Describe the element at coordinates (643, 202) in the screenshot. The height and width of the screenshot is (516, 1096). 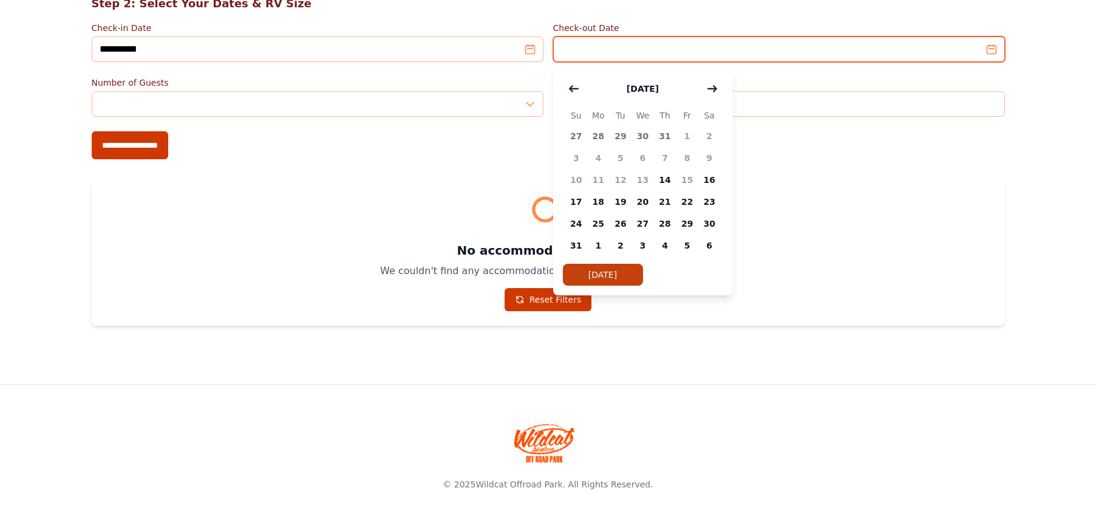
I see `span: 20` at that location.